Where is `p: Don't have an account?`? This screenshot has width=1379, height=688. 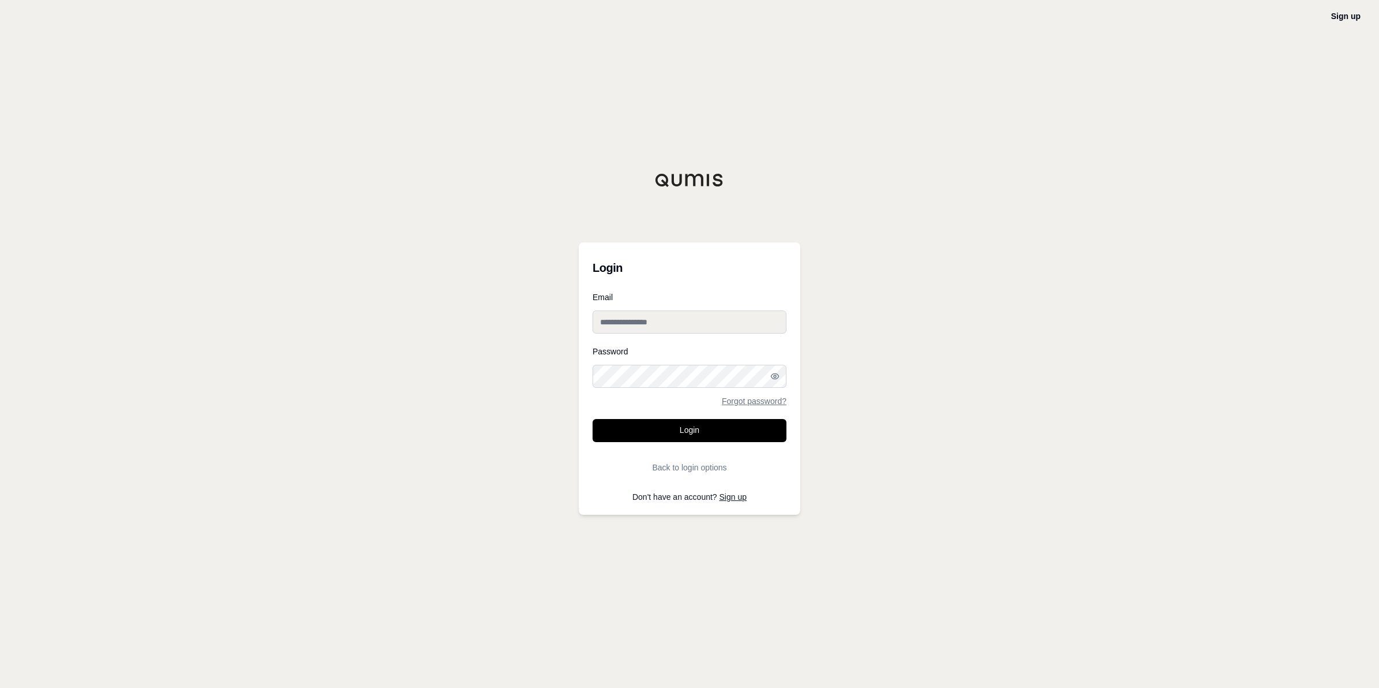 p: Don't have an account? is located at coordinates (690, 497).